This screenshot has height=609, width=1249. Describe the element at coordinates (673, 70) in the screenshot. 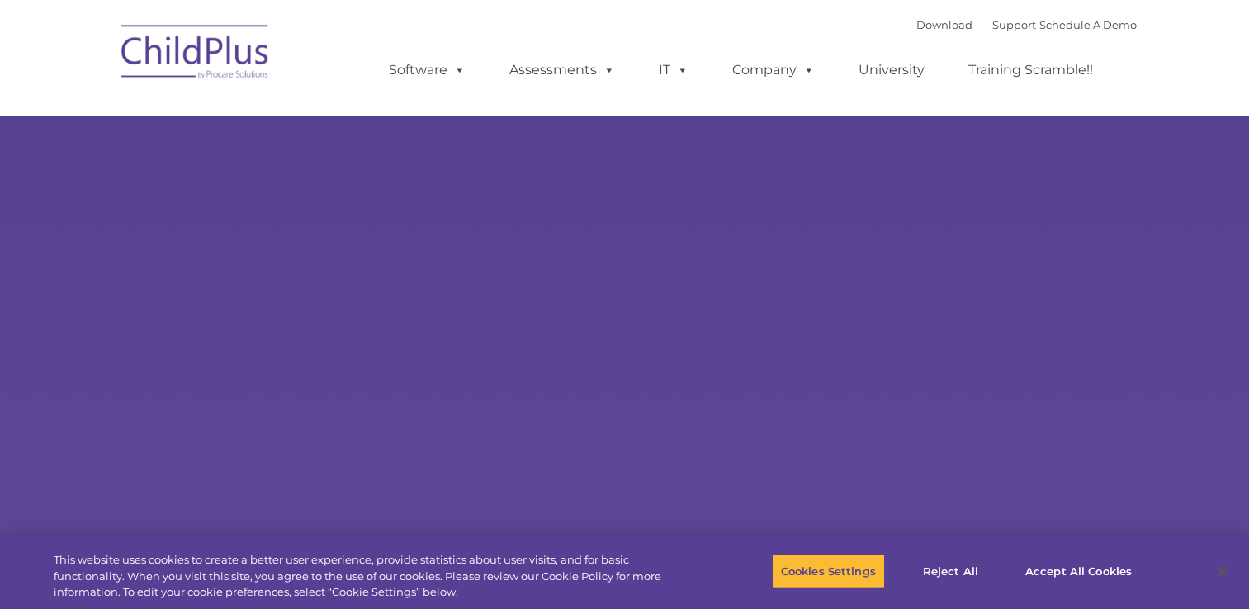

I see `a: IT` at that location.